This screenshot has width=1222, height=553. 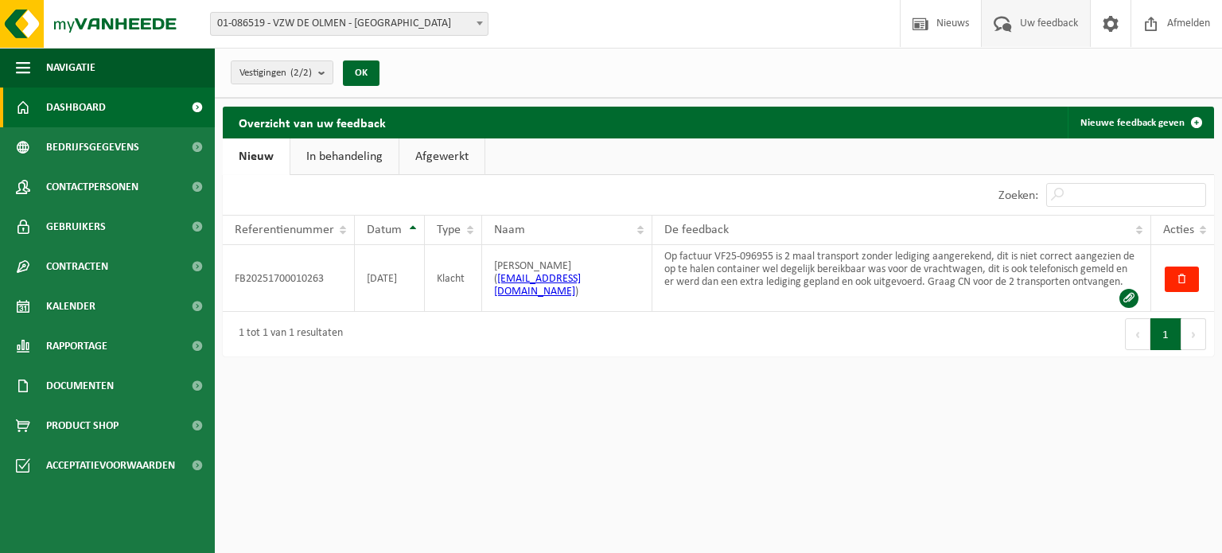 I want to click on span: Documenten, so click(x=80, y=386).